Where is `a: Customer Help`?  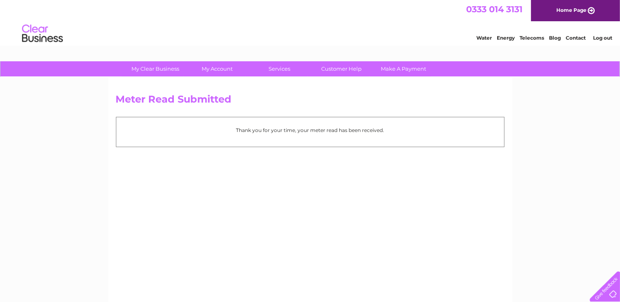 a: Customer Help is located at coordinates (341, 69).